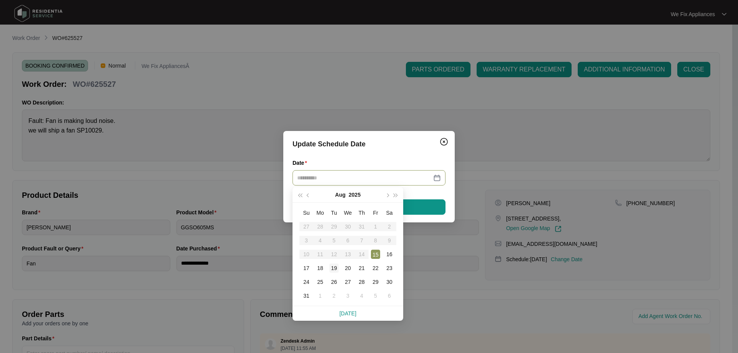  What do you see at coordinates (348, 296) in the screenshot?
I see `td: 2025-09-03` at bounding box center [348, 296].